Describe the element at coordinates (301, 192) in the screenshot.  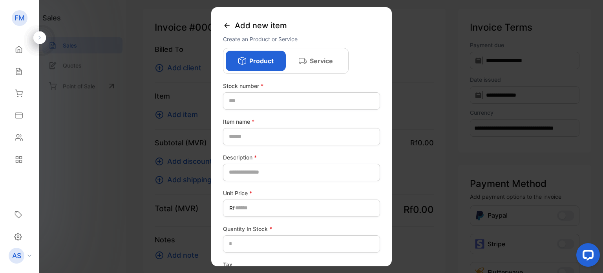
I see `label: Unit Price` at that location.